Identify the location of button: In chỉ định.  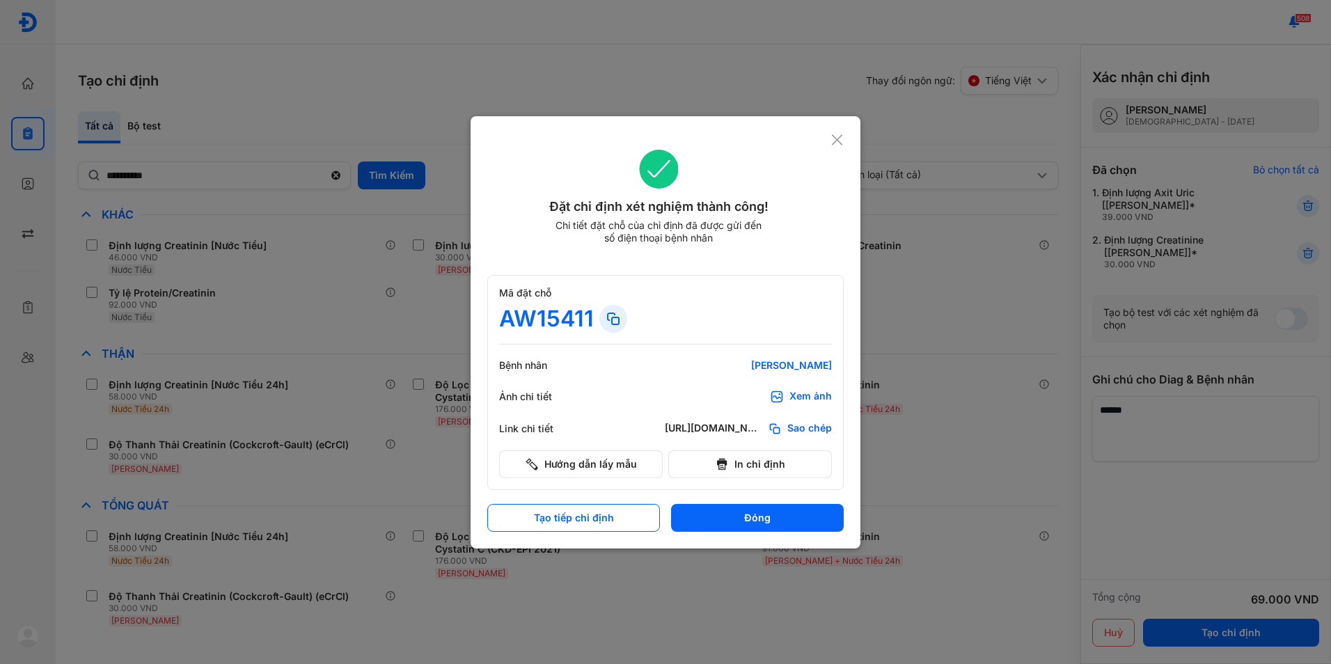
(750, 464).